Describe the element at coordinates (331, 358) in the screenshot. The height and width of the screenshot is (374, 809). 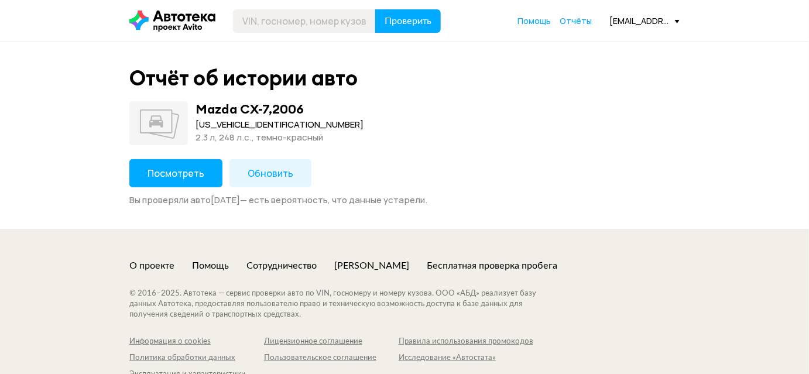
I see `div: Пользовательское соглашение` at that location.